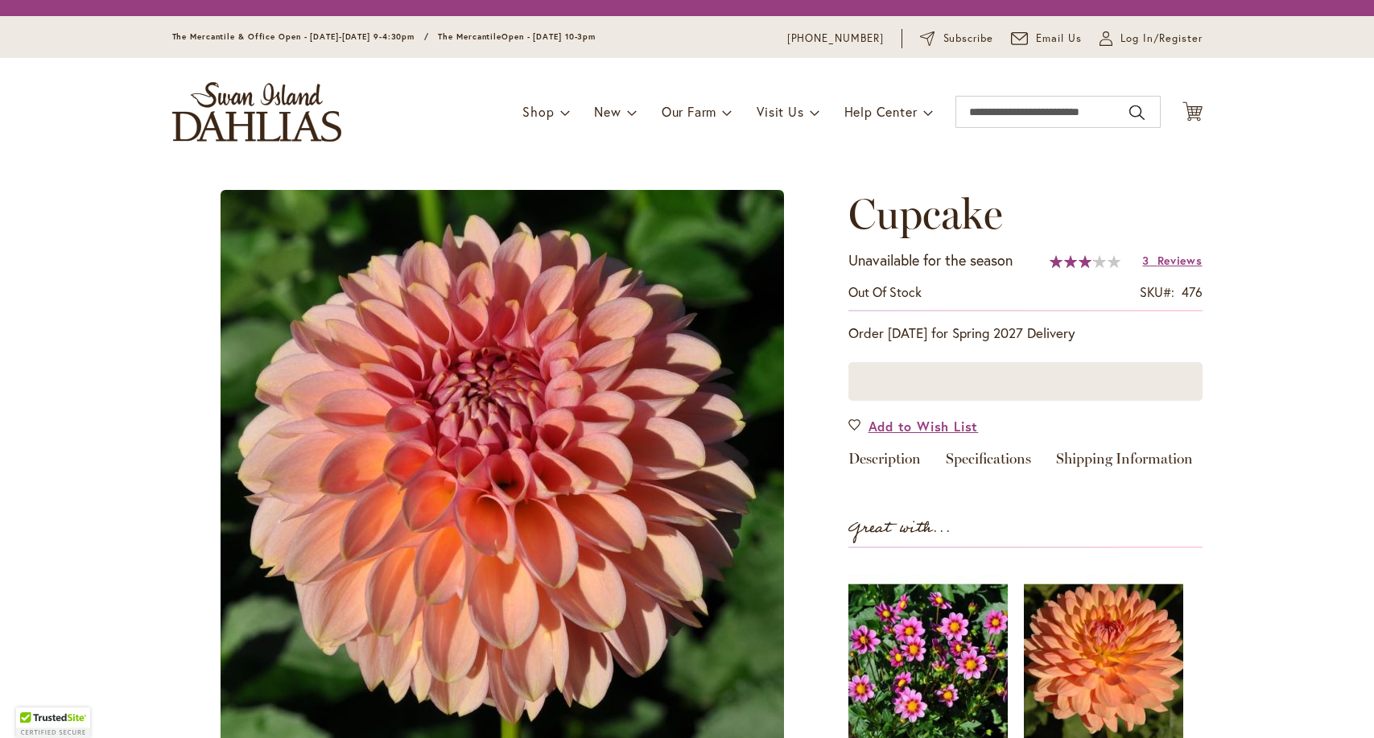 The height and width of the screenshot is (738, 1374). What do you see at coordinates (1151, 39) in the screenshot?
I see `a: Log In/Register` at bounding box center [1151, 39].